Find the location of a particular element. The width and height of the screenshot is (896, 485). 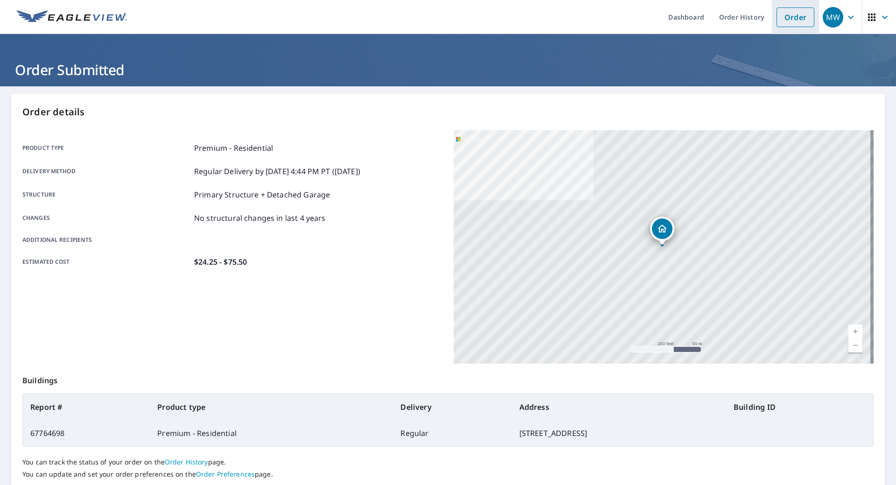

p: You can update and set your order preferences on the page. is located at coordinates (448, 474).